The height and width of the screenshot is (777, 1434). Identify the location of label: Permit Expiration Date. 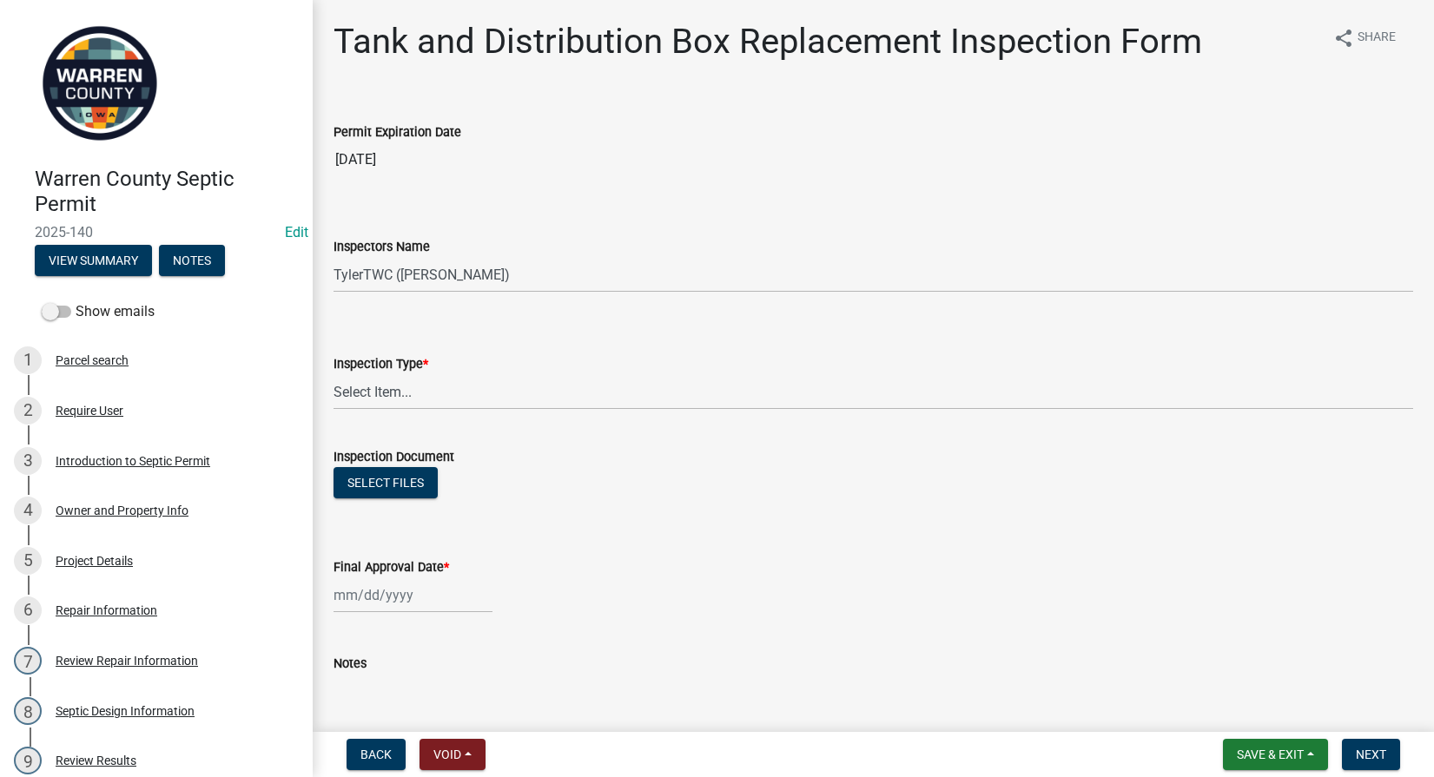
(397, 133).